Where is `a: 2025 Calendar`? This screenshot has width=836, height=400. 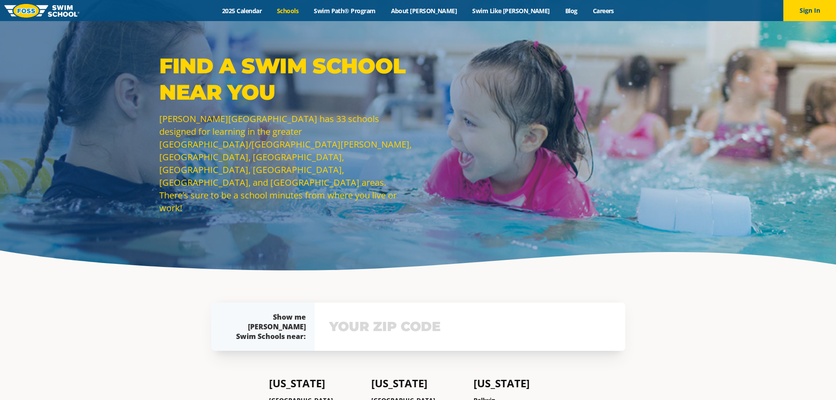
a: 2025 Calendar is located at coordinates (242, 11).